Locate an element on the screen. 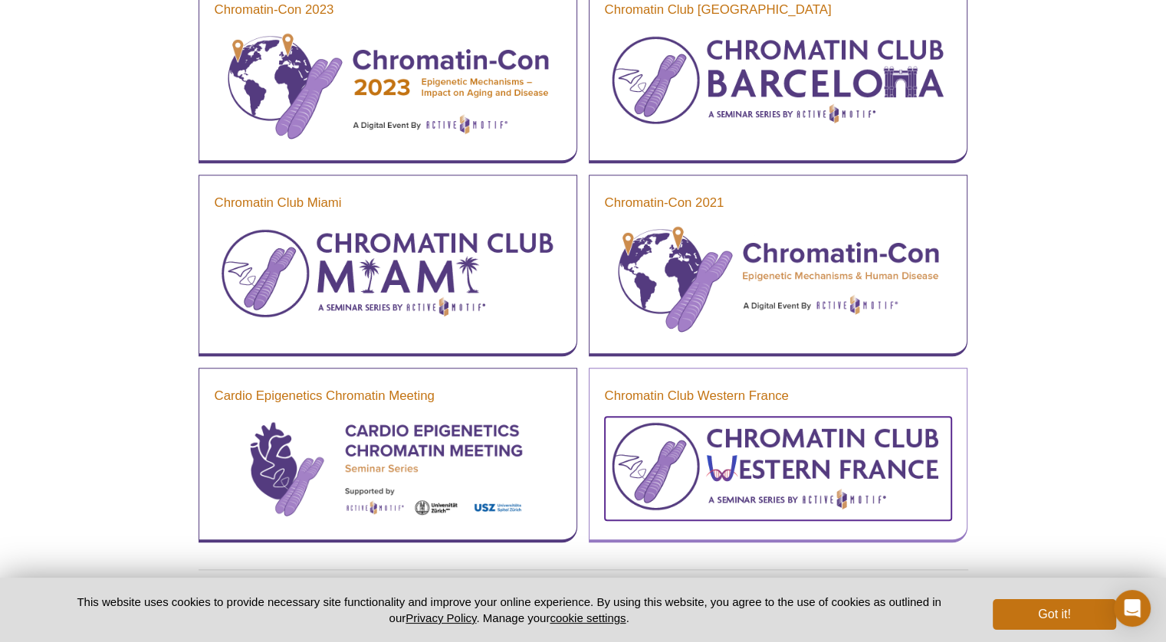 The image size is (1166, 642). a: Privacy Policy is located at coordinates (441, 618).